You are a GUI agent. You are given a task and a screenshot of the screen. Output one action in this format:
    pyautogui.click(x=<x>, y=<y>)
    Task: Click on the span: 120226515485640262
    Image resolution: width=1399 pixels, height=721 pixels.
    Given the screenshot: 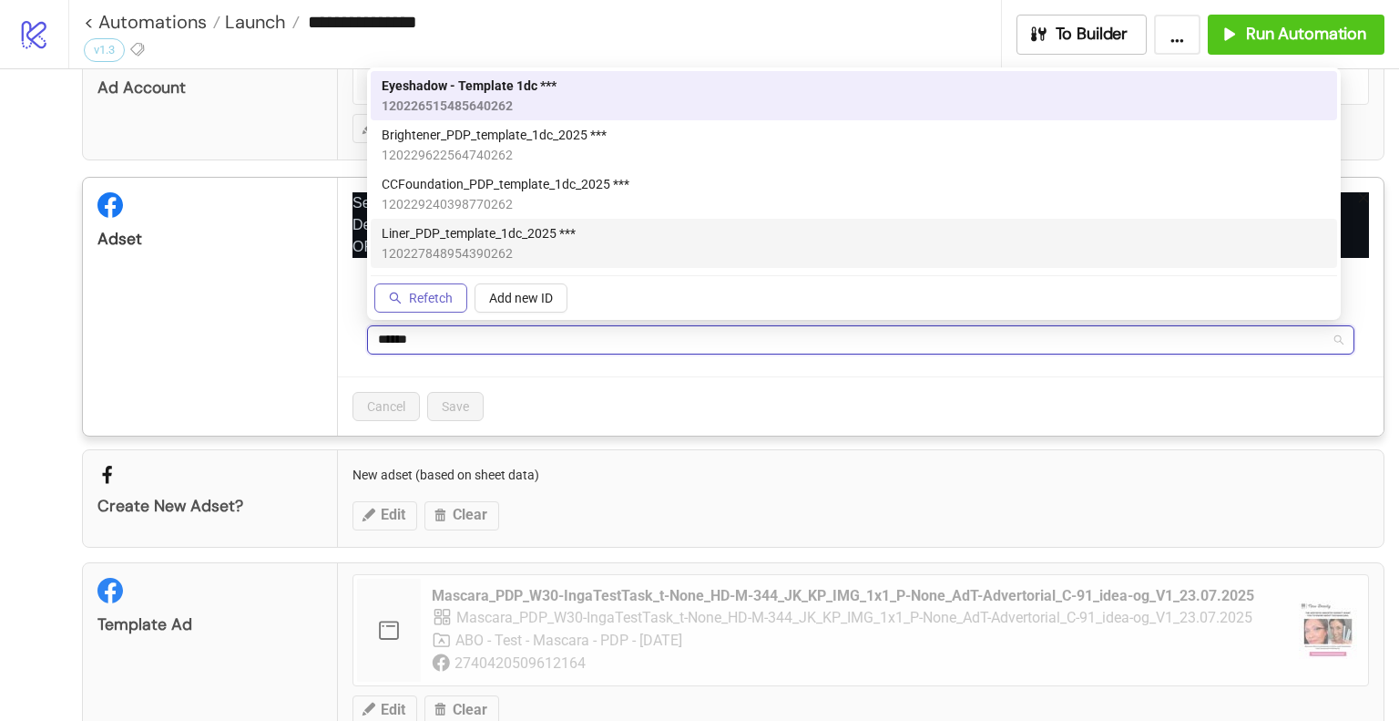 What is the action you would take?
    pyautogui.click(x=469, y=106)
    